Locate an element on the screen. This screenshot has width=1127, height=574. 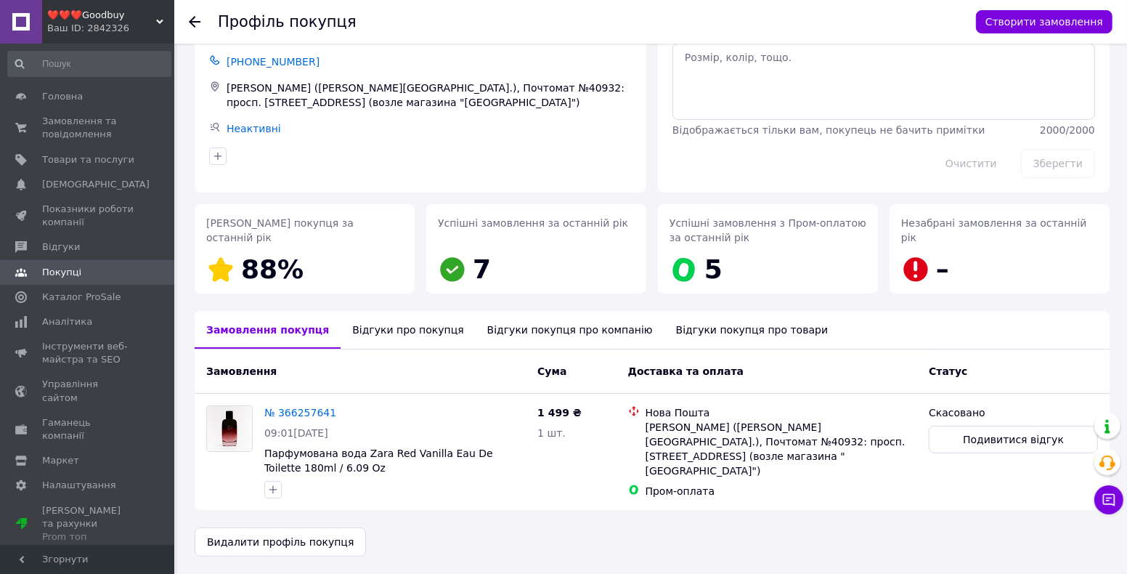
a: № 366257641 is located at coordinates (300, 412).